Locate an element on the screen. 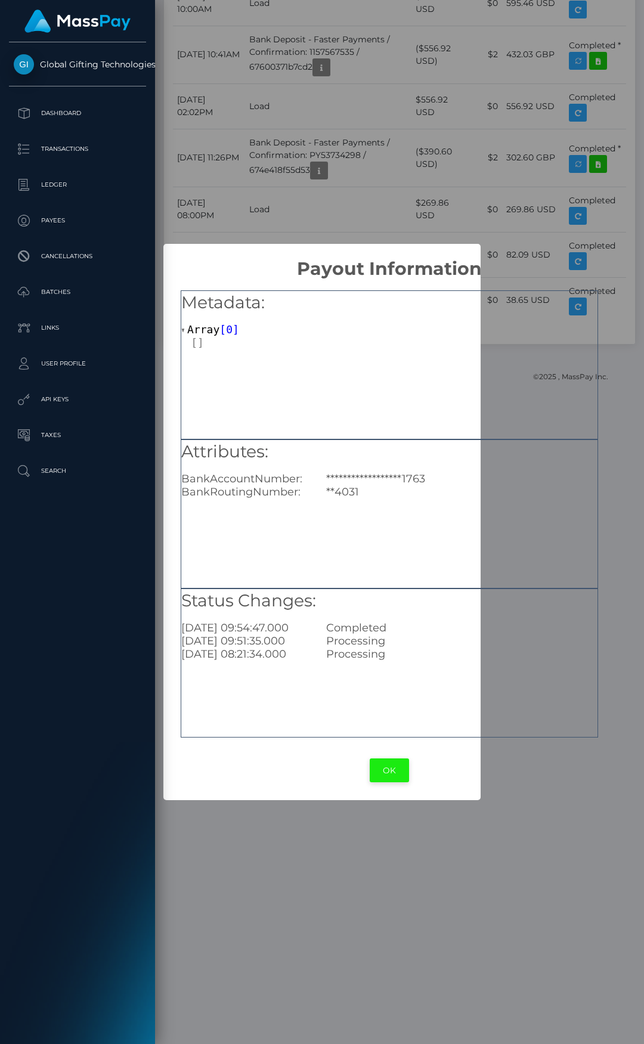 The height and width of the screenshot is (1044, 644). h5: Metadata: is located at coordinates (389, 303).